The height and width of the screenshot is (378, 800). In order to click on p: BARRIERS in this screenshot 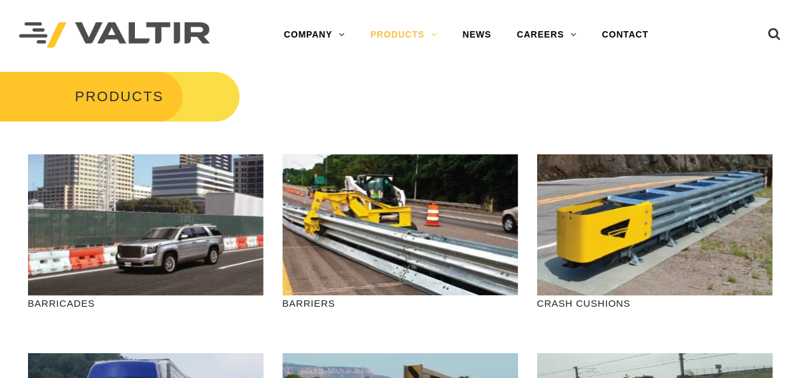, I will do `click(400, 303)`.